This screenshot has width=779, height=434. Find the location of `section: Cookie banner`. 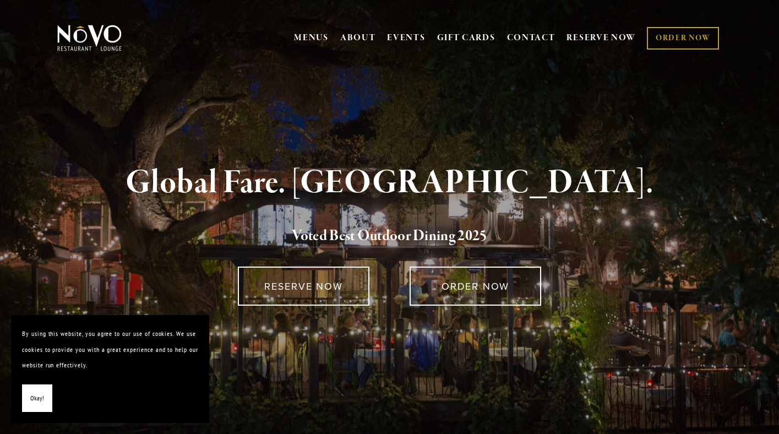

section: Cookie banner is located at coordinates (110, 369).